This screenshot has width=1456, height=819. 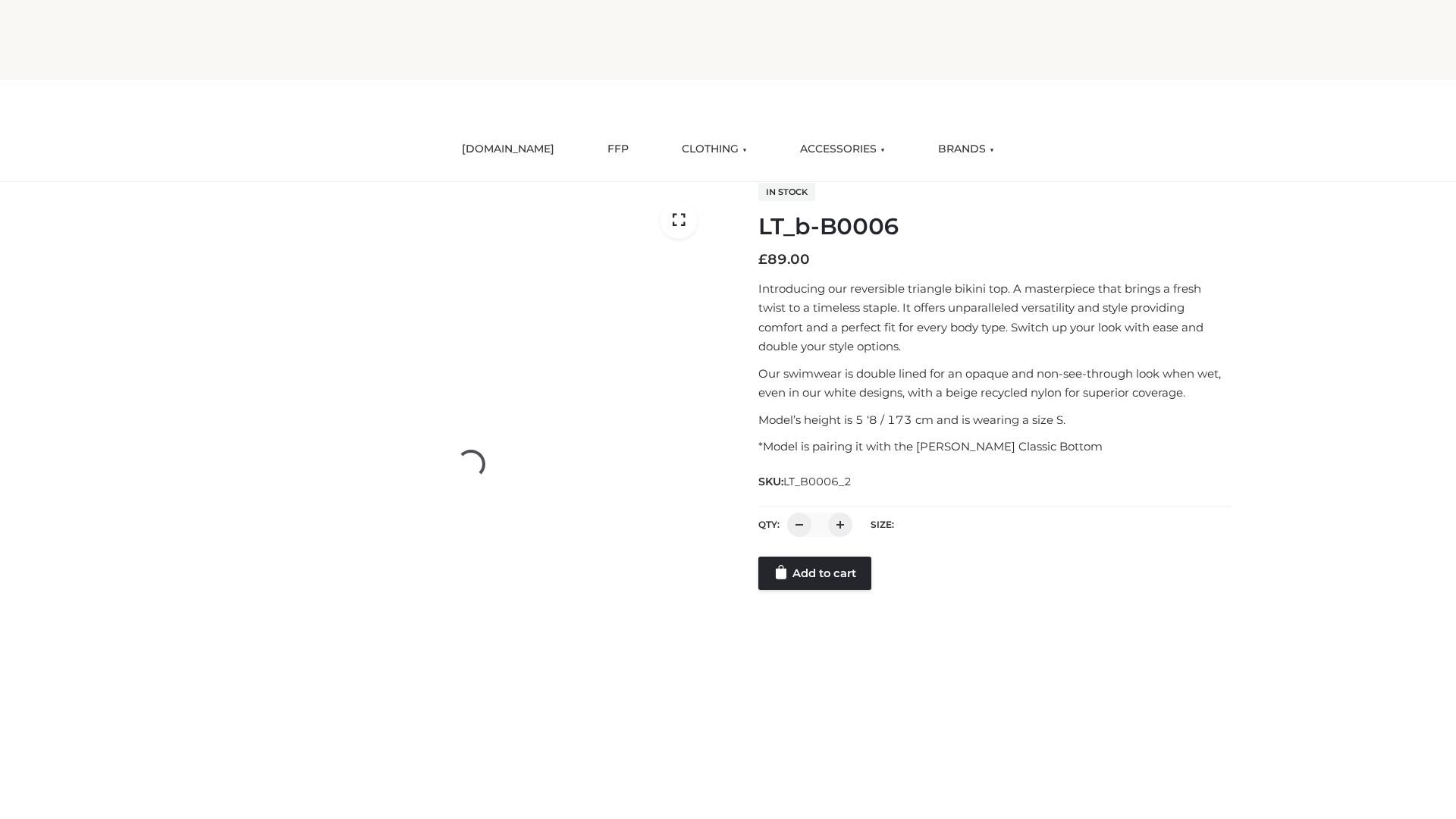 I want to click on p: Model’s height is 5 ‘8 / 173 cm and is wearing a size S., so click(x=995, y=420).